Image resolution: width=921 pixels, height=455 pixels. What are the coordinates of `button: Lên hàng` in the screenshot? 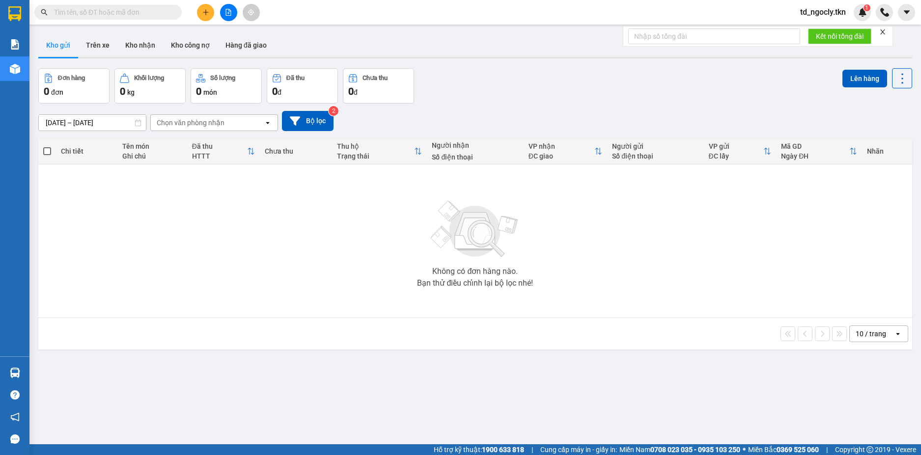 It's located at (864, 79).